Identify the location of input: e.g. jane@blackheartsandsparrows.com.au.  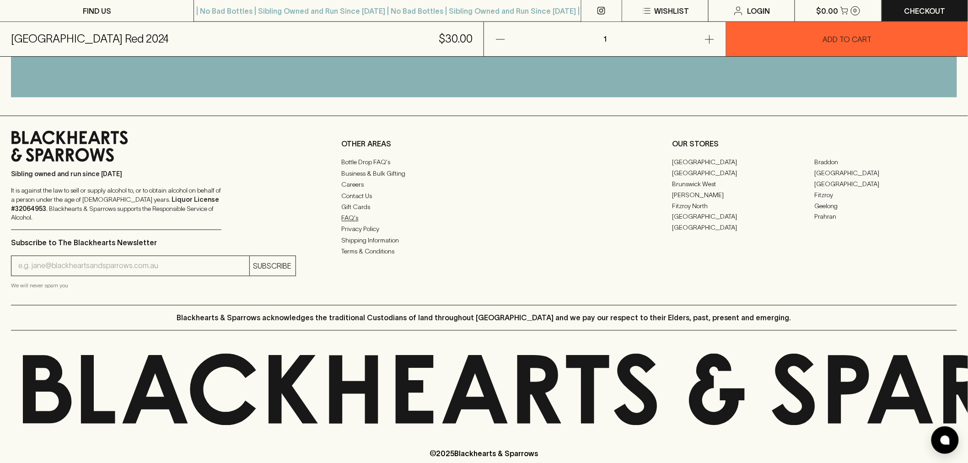
(134, 266).